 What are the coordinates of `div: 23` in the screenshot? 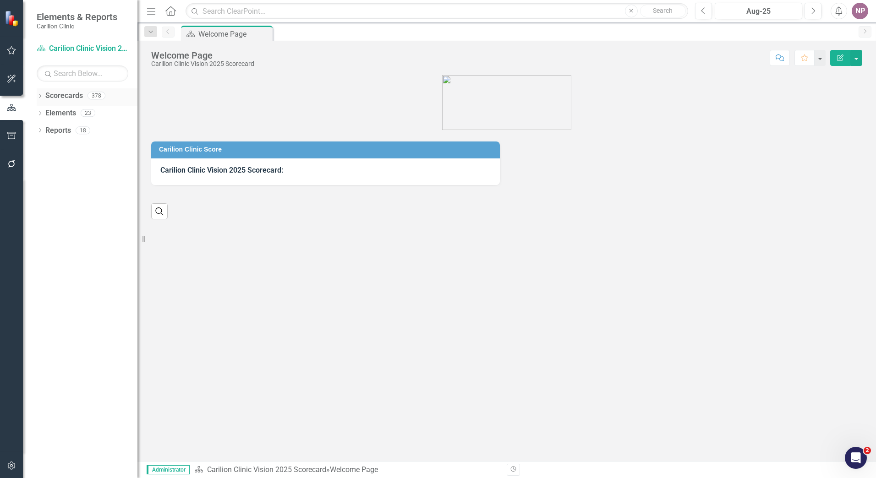 It's located at (88, 113).